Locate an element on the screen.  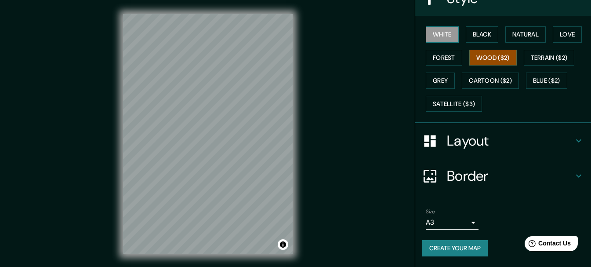
button: Natural is located at coordinates (525, 34).